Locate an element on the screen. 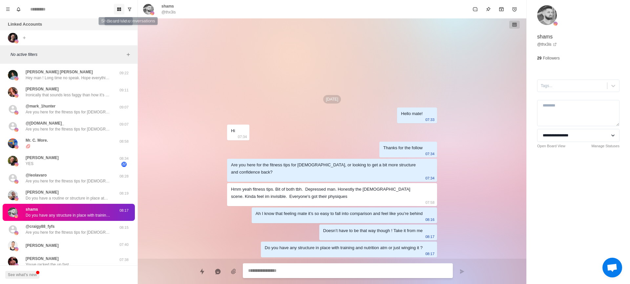 The width and height of the screenshot is (630, 284). p: Followers is located at coordinates (551, 58).